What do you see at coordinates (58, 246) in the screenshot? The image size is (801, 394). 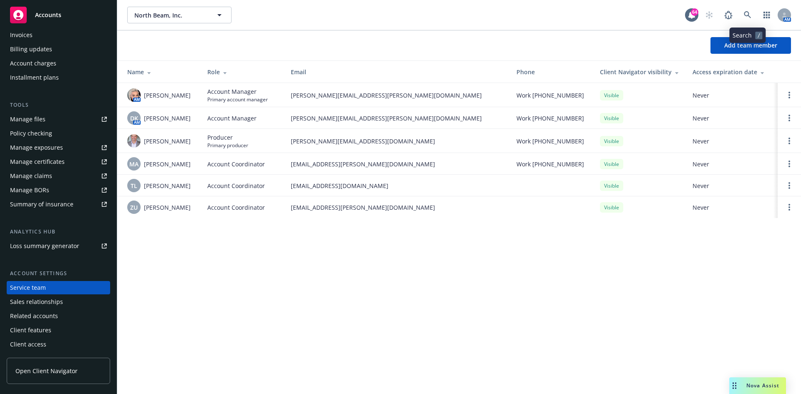 I see `a: Loss summary generator` at bounding box center [58, 246].